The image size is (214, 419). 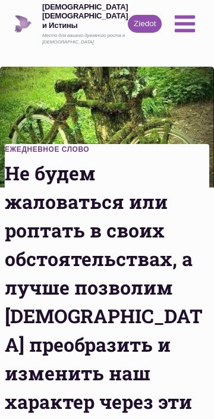 What do you see at coordinates (47, 149) in the screenshot?
I see `a: Ежедневное слово` at bounding box center [47, 149].